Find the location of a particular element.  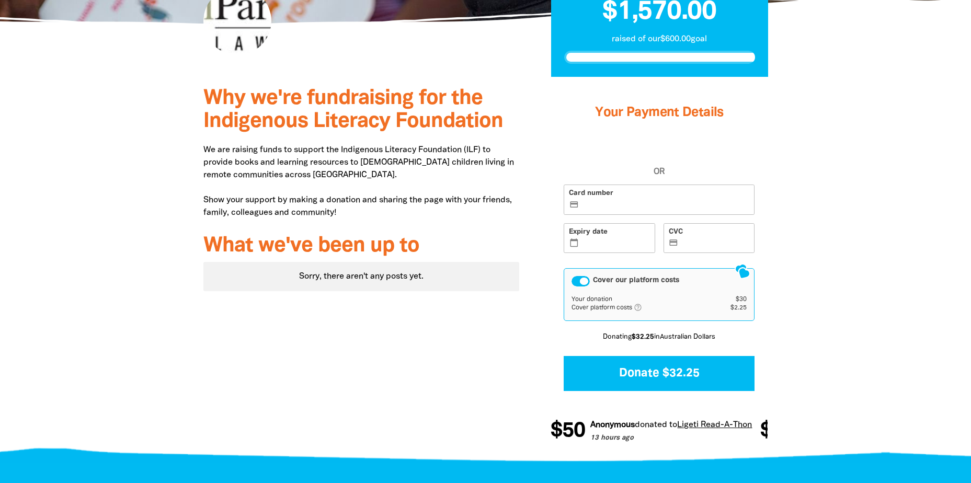

span: donated to is located at coordinates (656, 425).